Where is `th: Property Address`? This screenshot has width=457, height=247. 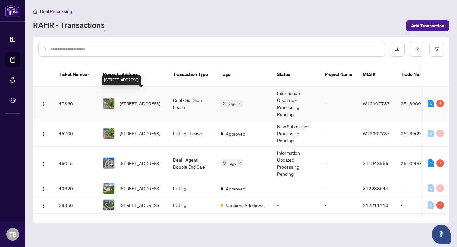 th: Property Address is located at coordinates (133, 75).